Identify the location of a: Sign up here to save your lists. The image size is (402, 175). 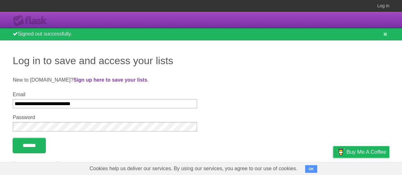
(110, 80).